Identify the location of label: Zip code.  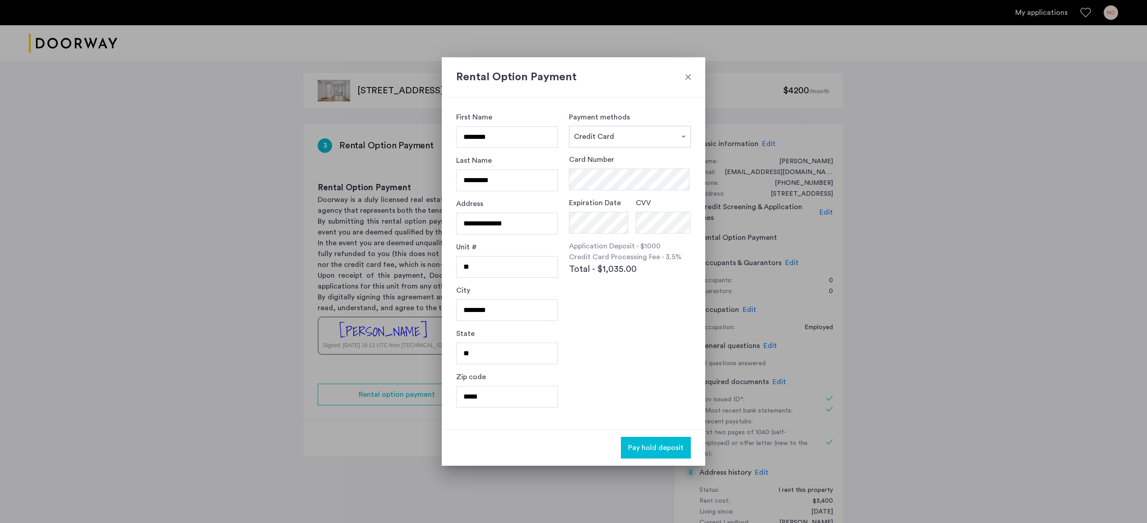
(471, 377).